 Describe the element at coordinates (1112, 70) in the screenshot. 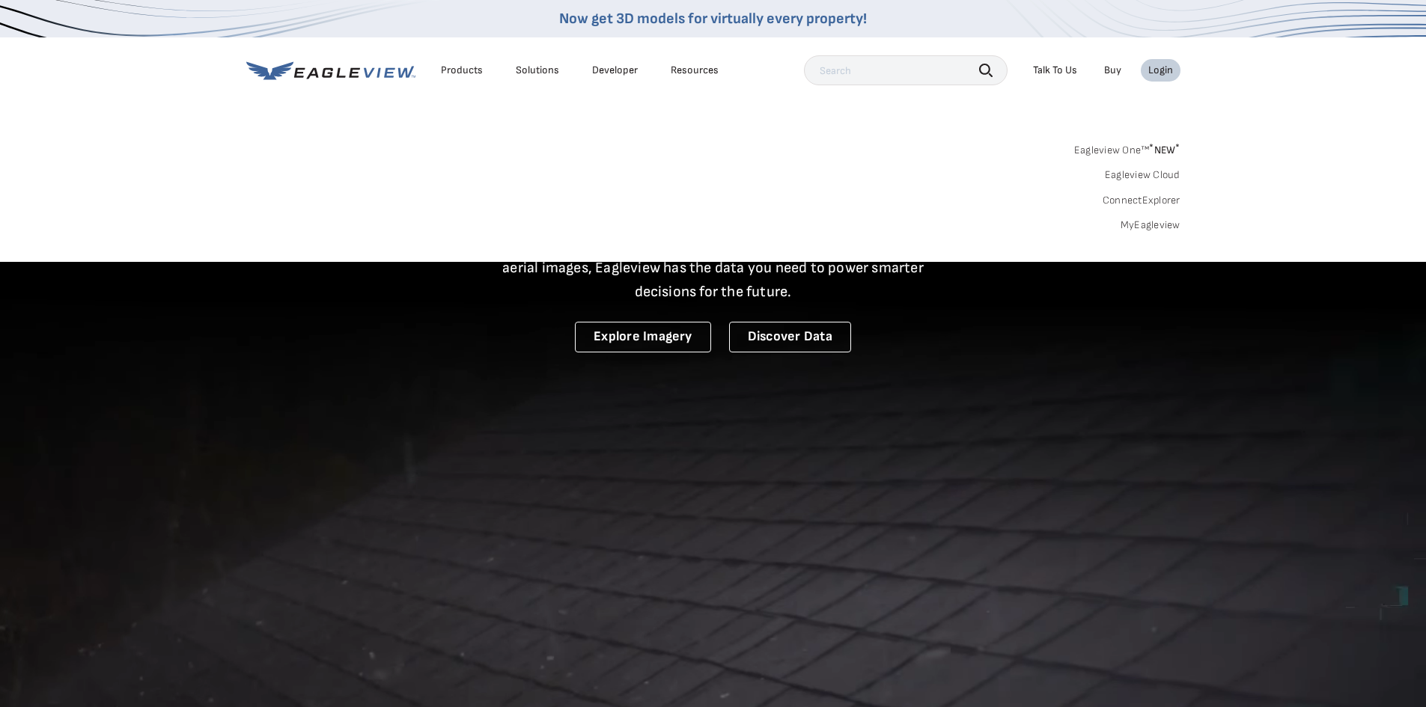

I see `a: Buy` at that location.